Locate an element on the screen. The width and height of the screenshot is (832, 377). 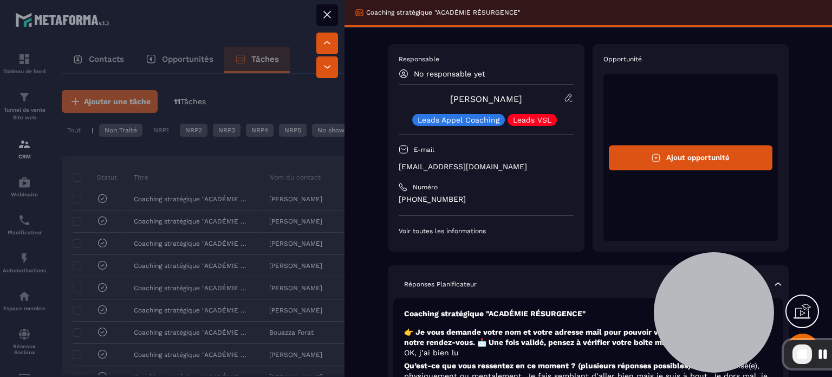
div: Ouvrir le chat is located at coordinates (803, 349).